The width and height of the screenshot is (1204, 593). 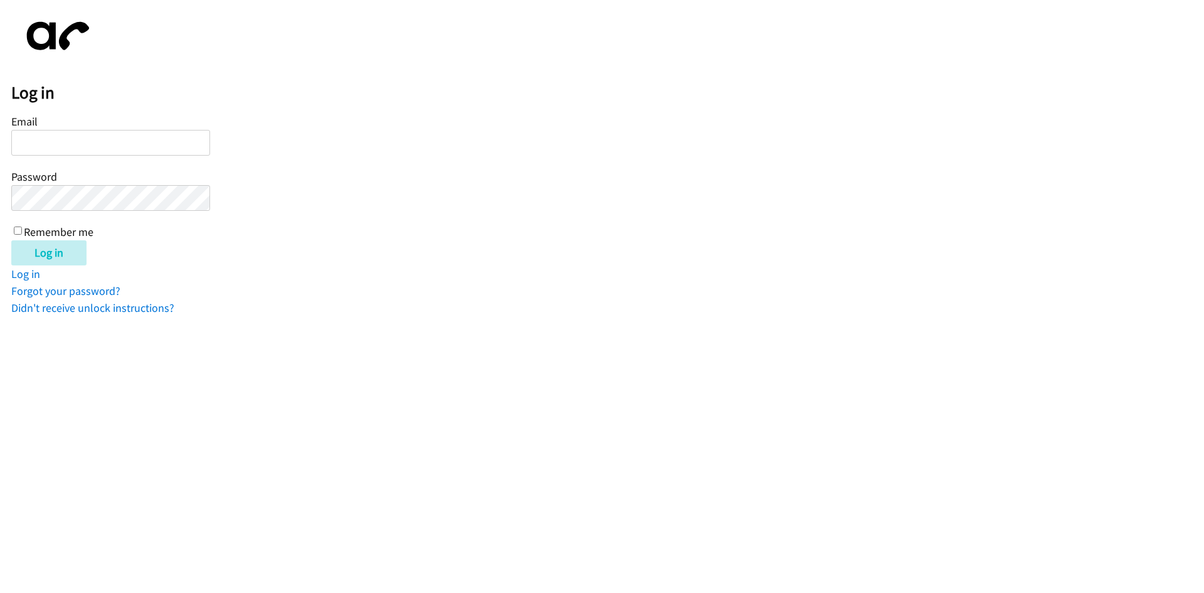 I want to click on label: Email, so click(x=24, y=121).